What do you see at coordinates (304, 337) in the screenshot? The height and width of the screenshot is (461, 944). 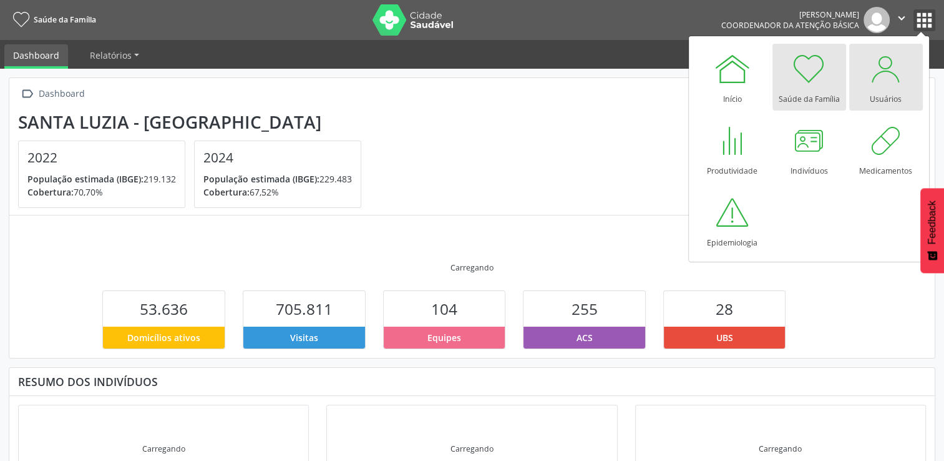 I see `span: Visitas` at bounding box center [304, 337].